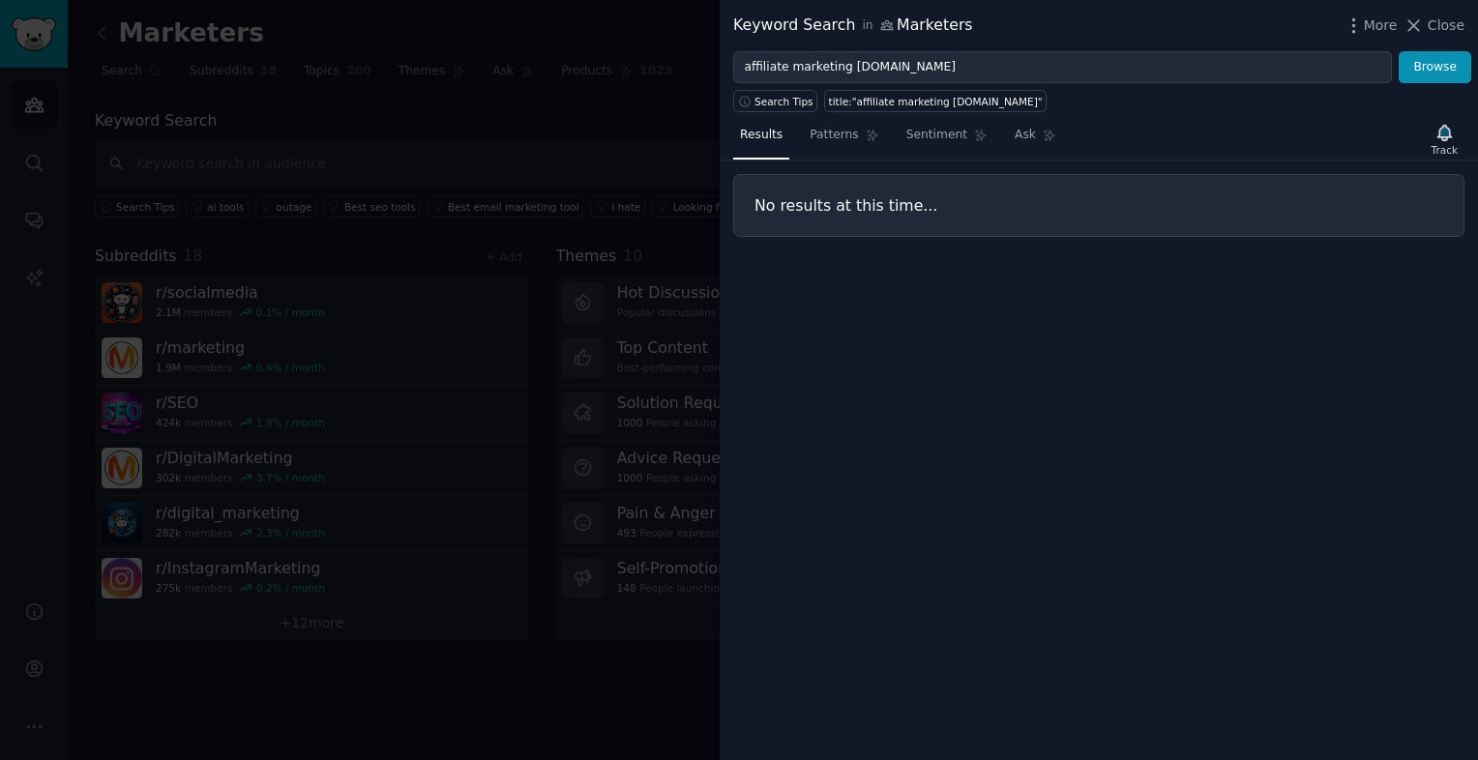 This screenshot has width=1478, height=760. What do you see at coordinates (867, 26) in the screenshot?
I see `span: in` at bounding box center [867, 26].